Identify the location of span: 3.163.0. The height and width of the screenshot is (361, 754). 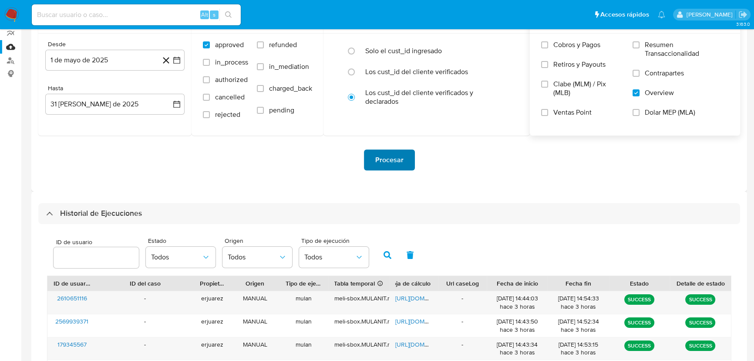
(743, 24).